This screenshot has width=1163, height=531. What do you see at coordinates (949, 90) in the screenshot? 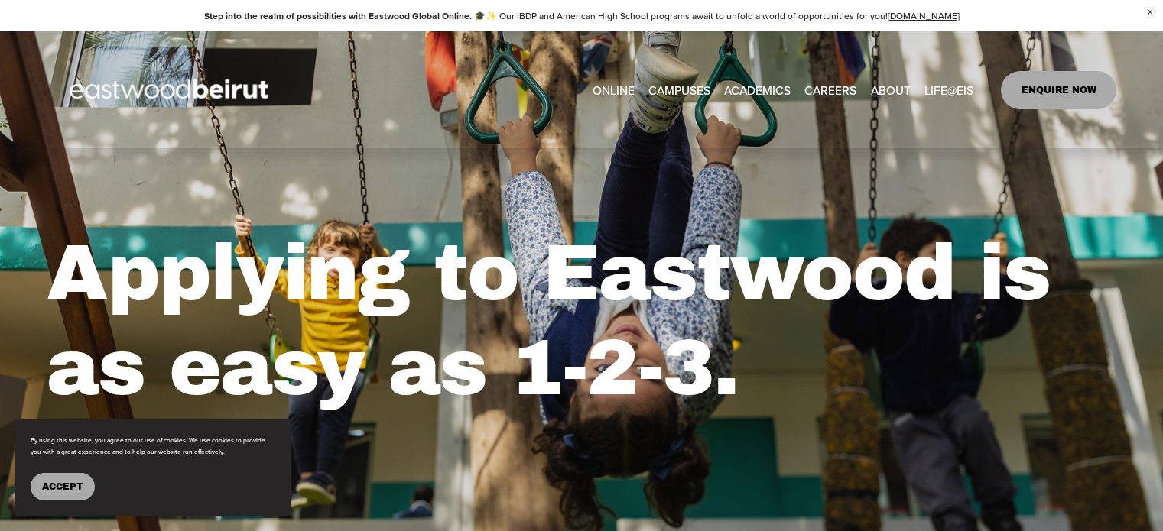
I see `span: LIFE@EIS` at bounding box center [949, 90].